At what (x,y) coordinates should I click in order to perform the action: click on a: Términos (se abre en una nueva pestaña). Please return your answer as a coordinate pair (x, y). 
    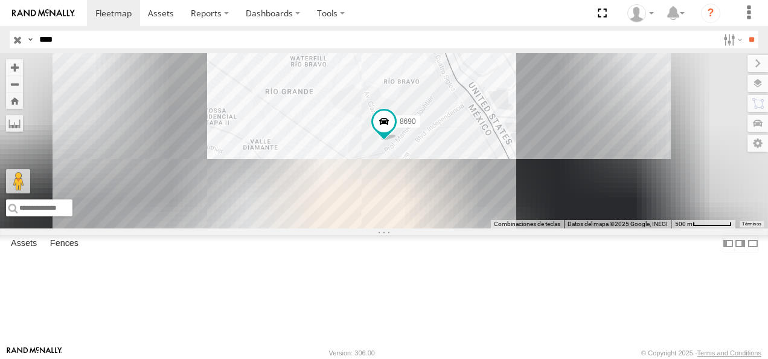
    Looking at the image, I should click on (752, 224).